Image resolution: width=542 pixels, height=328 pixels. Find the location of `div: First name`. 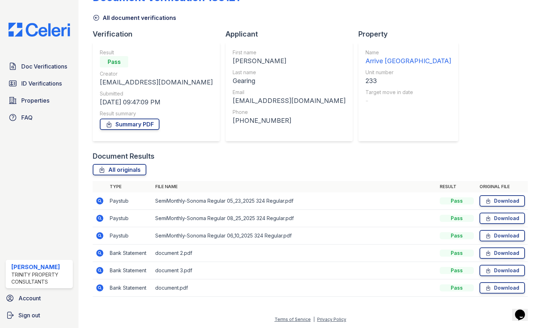

div: First name is located at coordinates (289, 53).